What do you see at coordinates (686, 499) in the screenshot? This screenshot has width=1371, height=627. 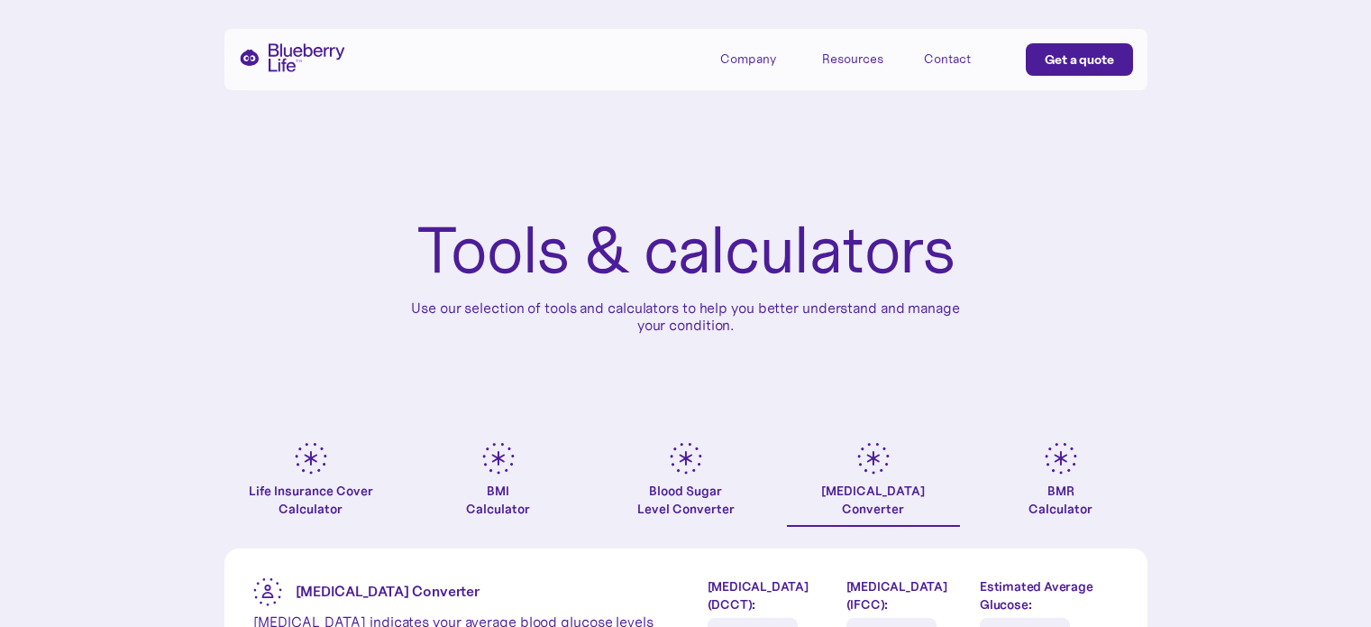 I see `div: Blood Sugar Level Converter` at bounding box center [686, 499].